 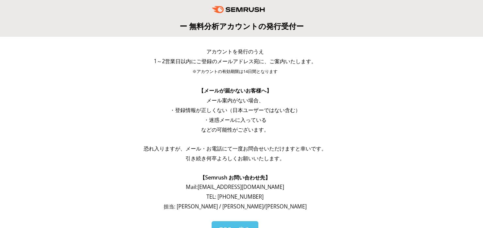 I want to click on span: などの可能性がございます。, so click(x=235, y=130).